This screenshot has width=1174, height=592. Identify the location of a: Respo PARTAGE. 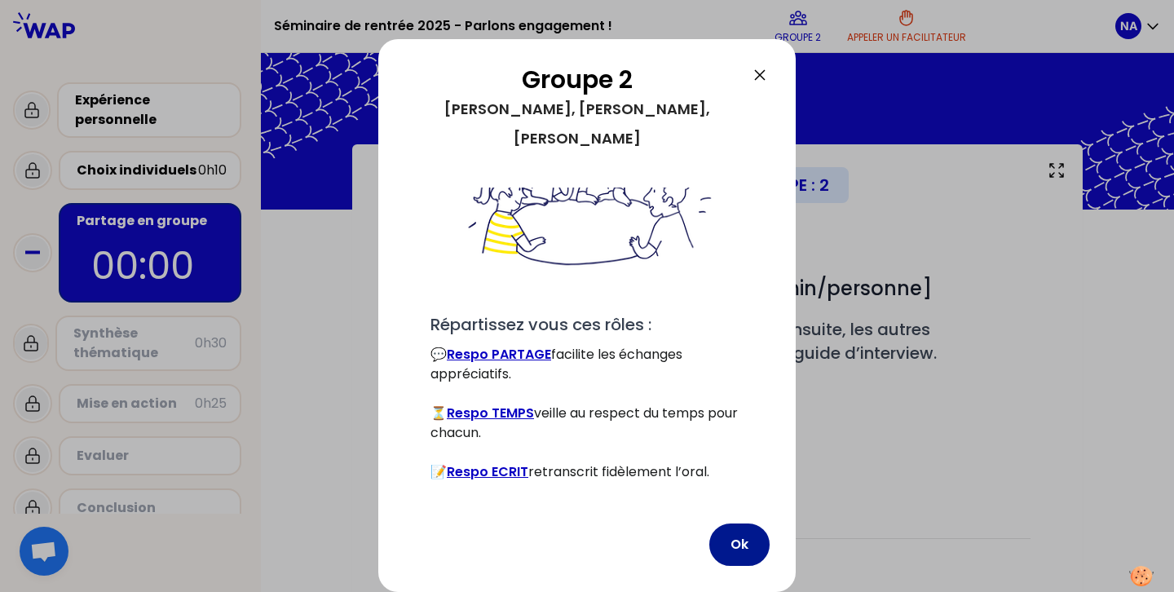
(499, 354).